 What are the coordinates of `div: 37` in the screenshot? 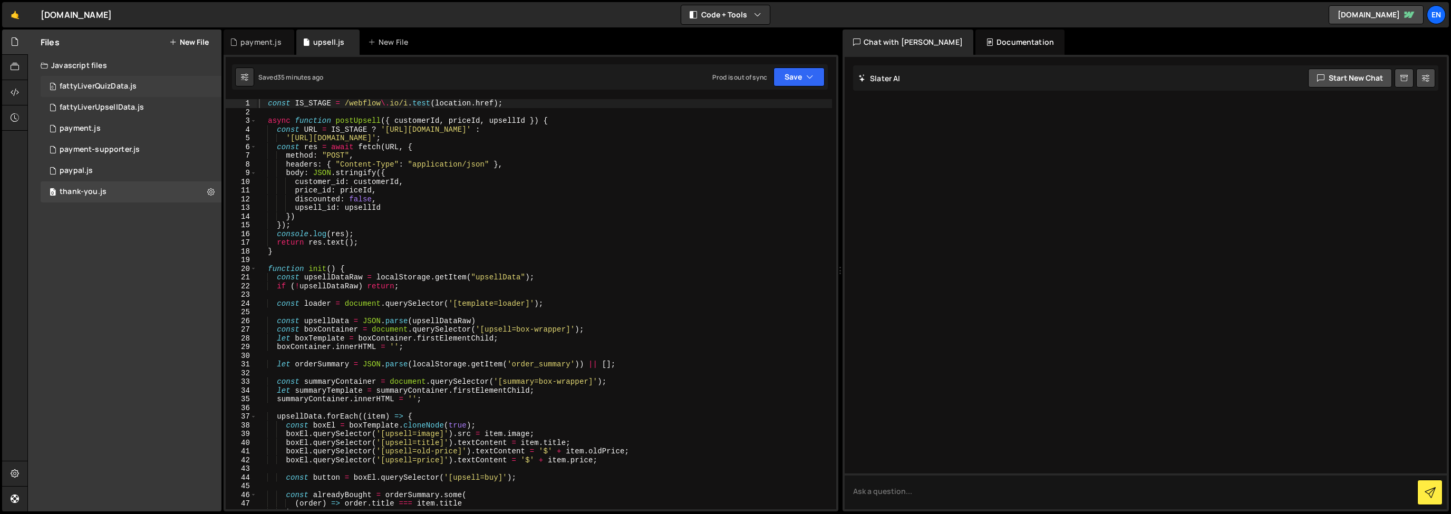 It's located at (241, 417).